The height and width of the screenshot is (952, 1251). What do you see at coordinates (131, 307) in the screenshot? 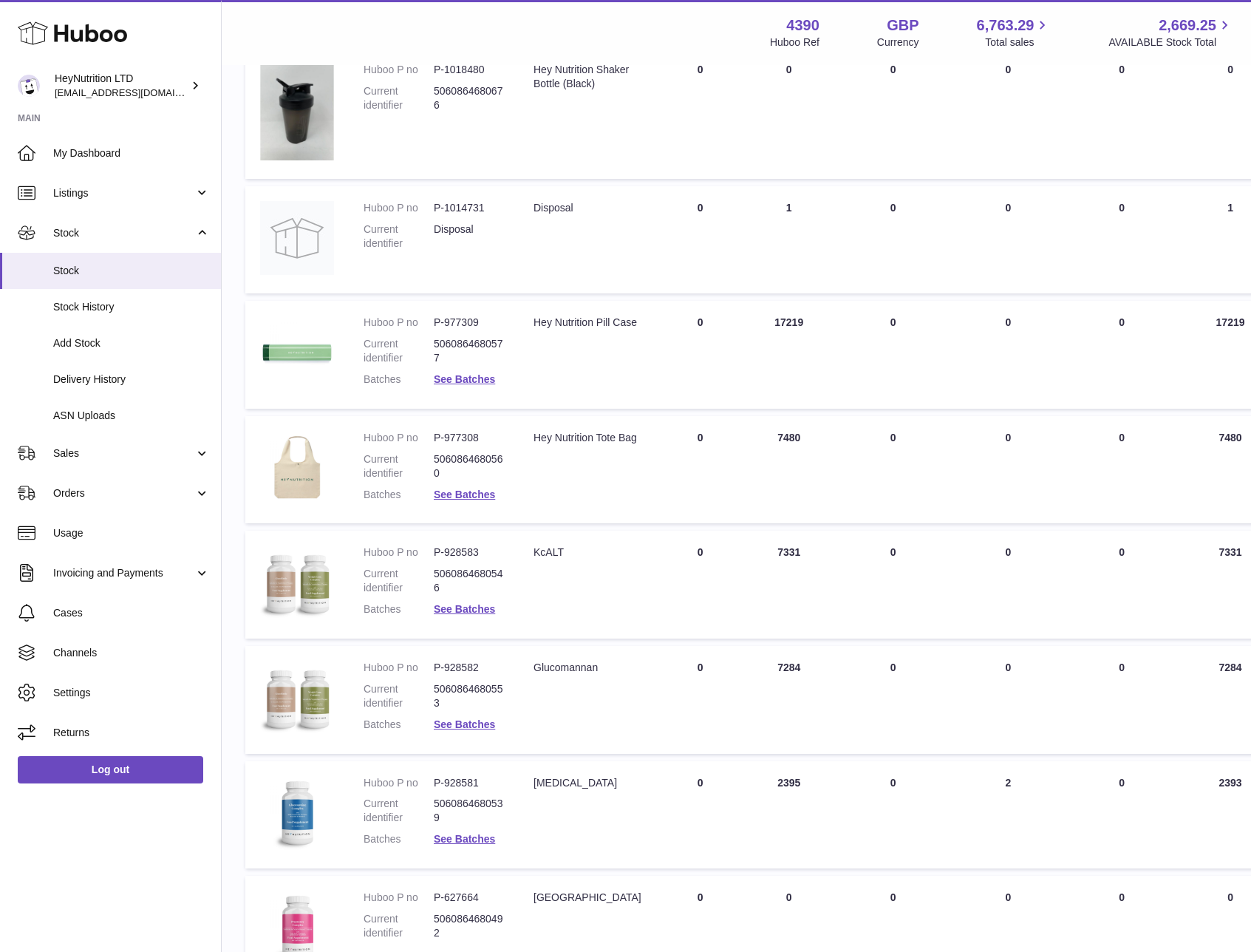
I see `span: Stock History` at bounding box center [131, 307].